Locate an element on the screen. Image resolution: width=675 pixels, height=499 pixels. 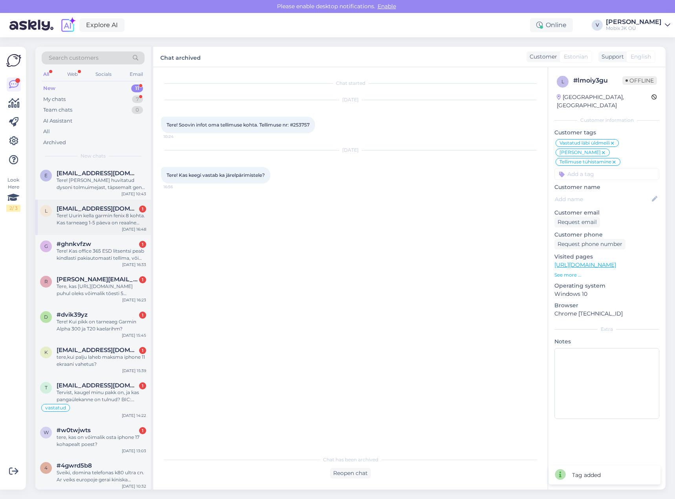
span: t is located at coordinates (46, 388).